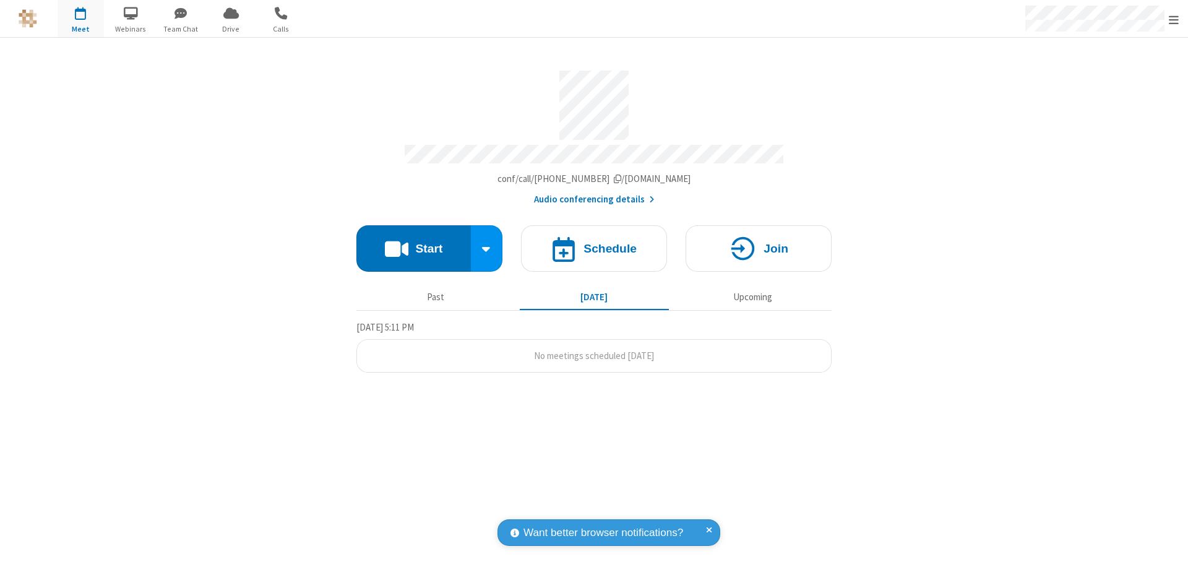 Image resolution: width=1188 pixels, height=567 pixels. What do you see at coordinates (28, 19) in the screenshot?
I see `img: QA Selenium DO NOT DELETE OR CHANGE` at bounding box center [28, 19].